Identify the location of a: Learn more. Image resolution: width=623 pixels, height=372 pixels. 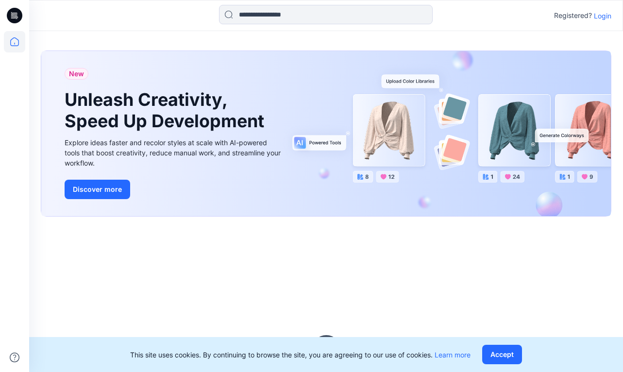
(452, 354).